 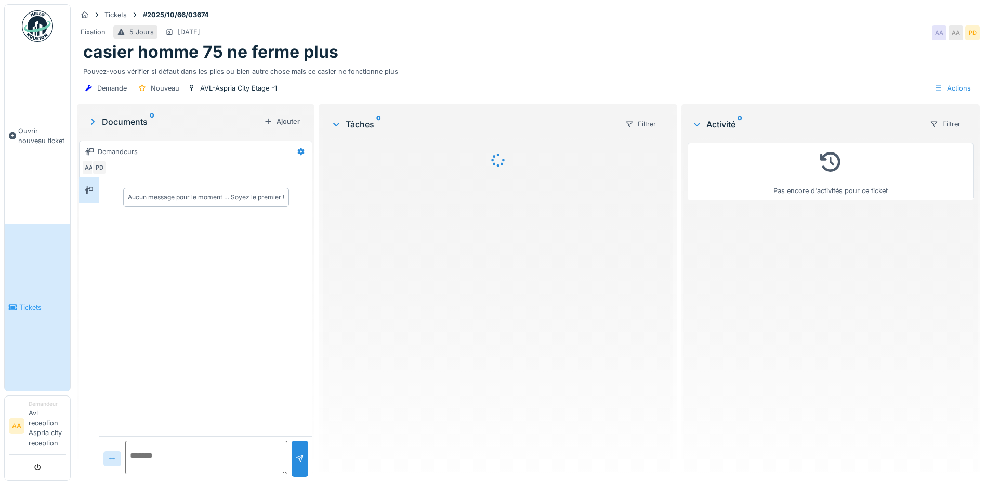 What do you see at coordinates (117, 151) in the screenshot?
I see `div: Demandeurs` at bounding box center [117, 151].